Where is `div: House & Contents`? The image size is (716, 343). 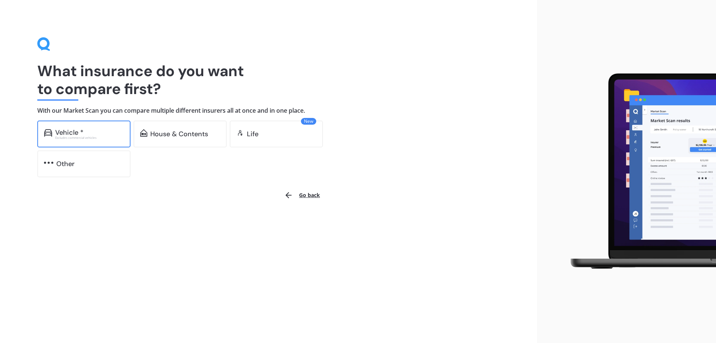
div: House & Contents is located at coordinates (179, 134).